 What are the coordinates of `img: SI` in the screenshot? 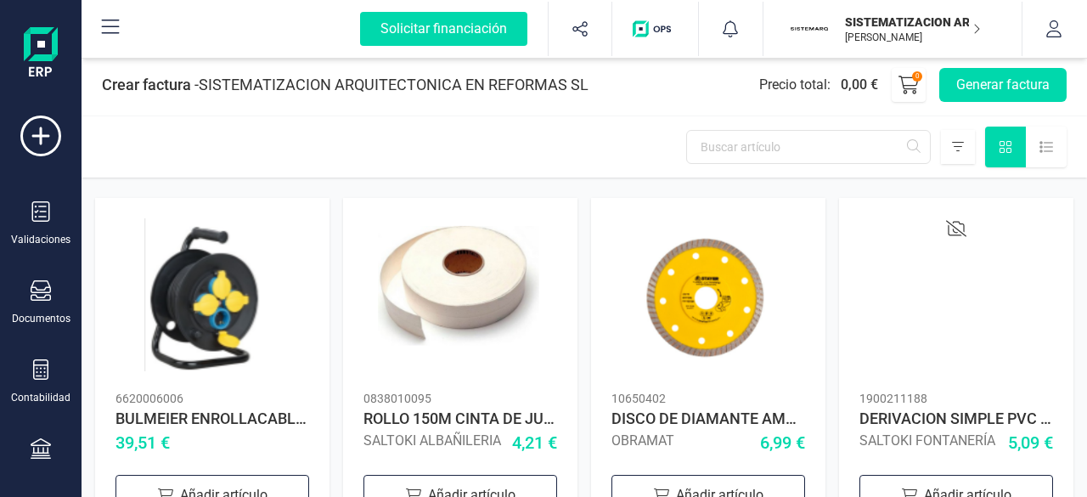 It's located at (810, 29).